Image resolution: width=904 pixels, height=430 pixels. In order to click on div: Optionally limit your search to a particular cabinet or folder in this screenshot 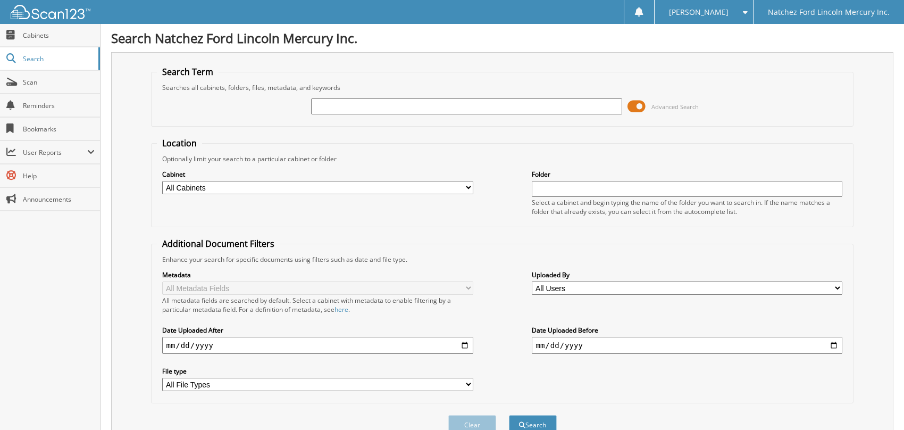, I will do `click(502, 158)`.